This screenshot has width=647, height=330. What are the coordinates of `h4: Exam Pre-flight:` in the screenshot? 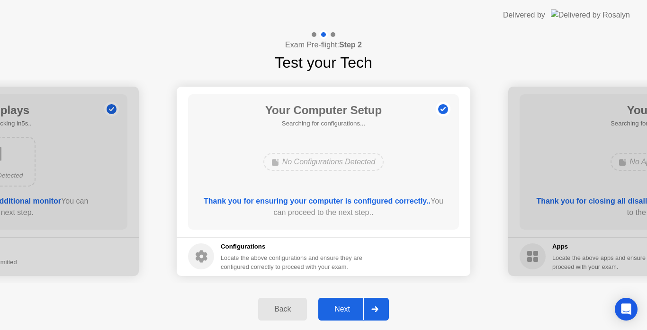 It's located at (324, 45).